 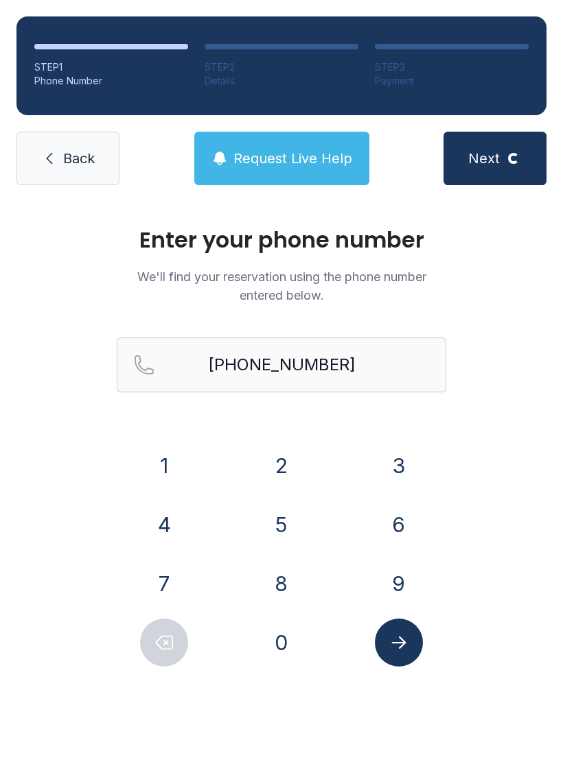 I want to click on span: Back, so click(x=79, y=159).